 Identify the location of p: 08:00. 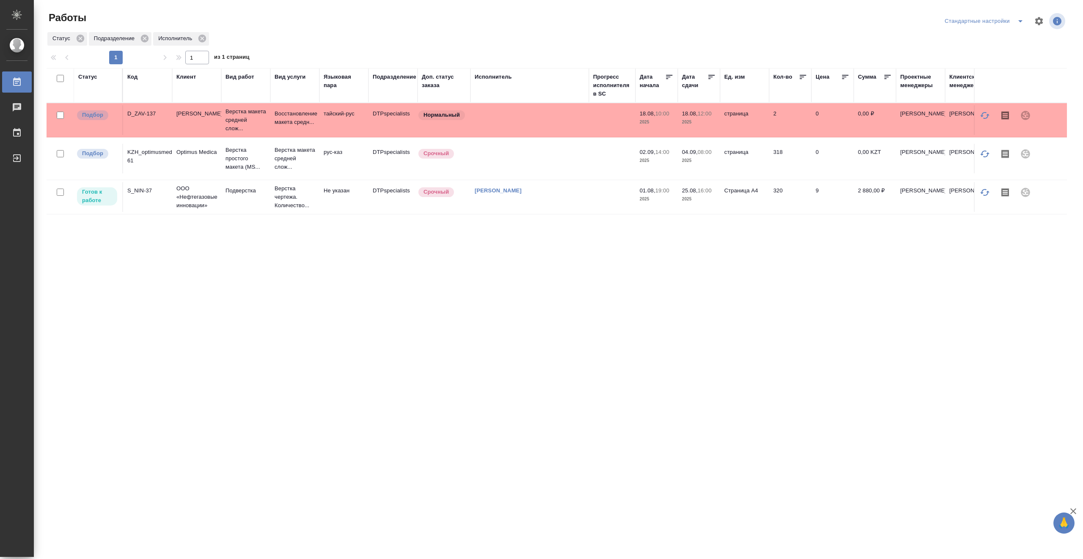
(704, 152).